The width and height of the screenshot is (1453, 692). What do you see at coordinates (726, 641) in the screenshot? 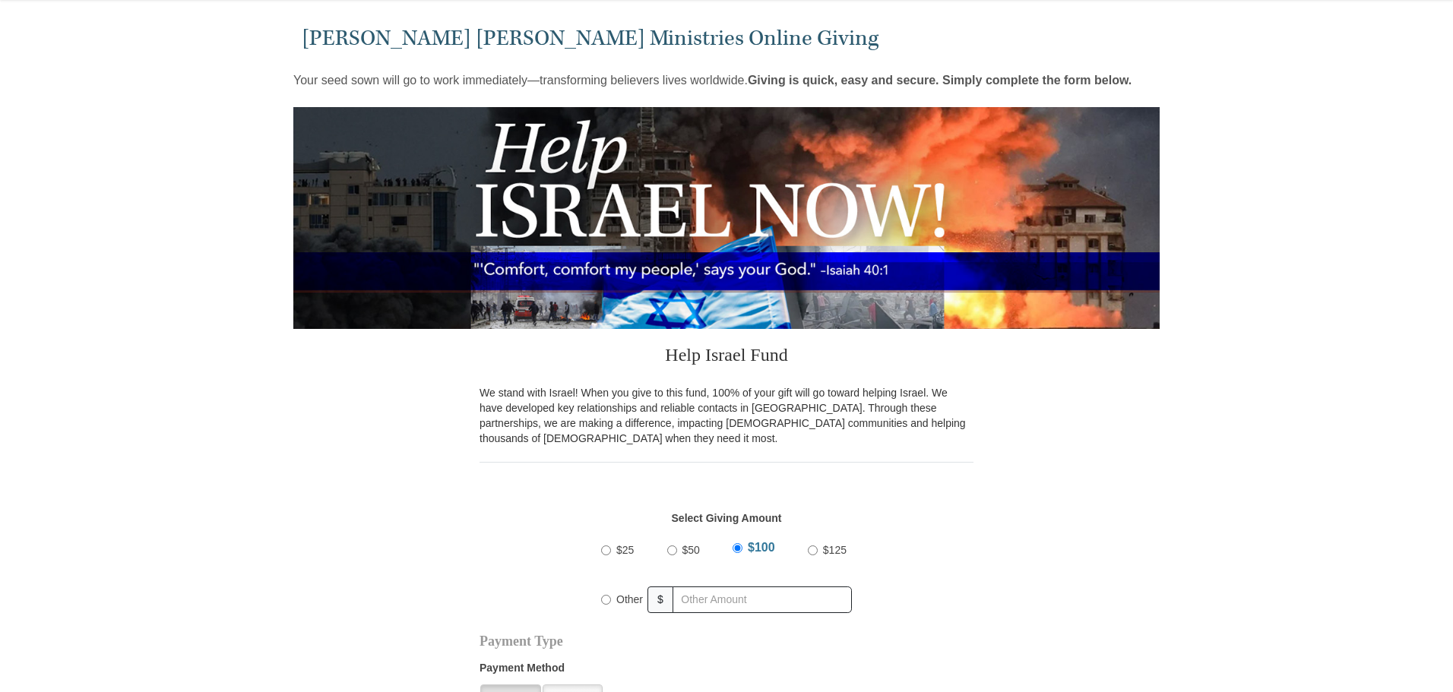
I see `h4: Payment Type` at bounding box center [726, 641].